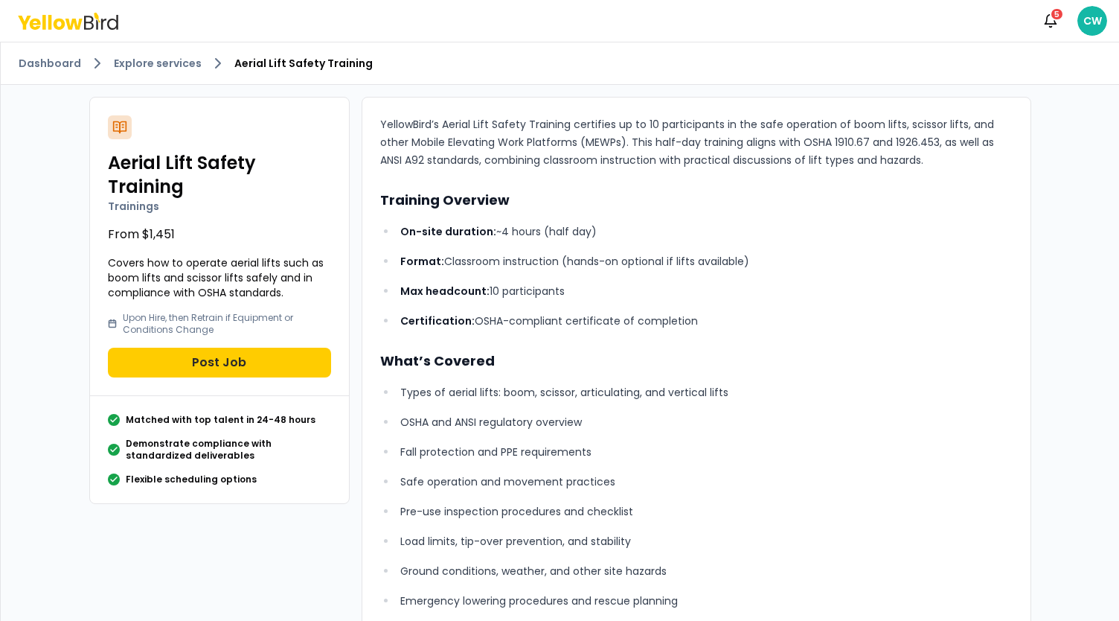 The width and height of the screenshot is (1119, 621). What do you see at coordinates (1093, 21) in the screenshot?
I see `span: CW` at bounding box center [1093, 21].